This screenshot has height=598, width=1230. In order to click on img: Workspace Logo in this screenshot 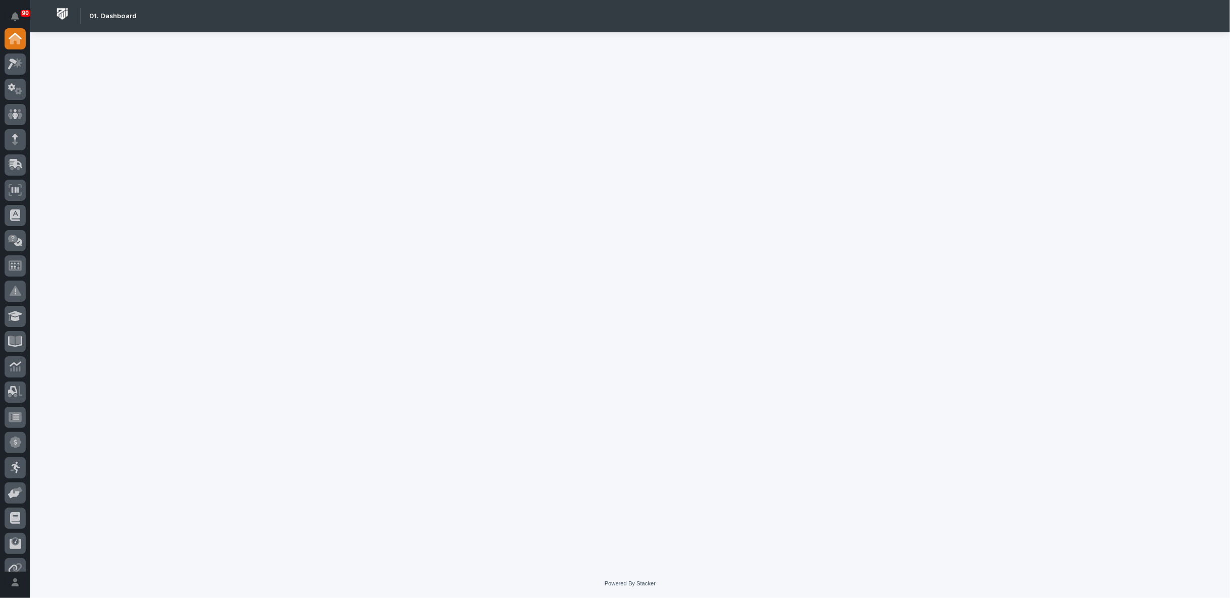, I will do `click(62, 14)`.